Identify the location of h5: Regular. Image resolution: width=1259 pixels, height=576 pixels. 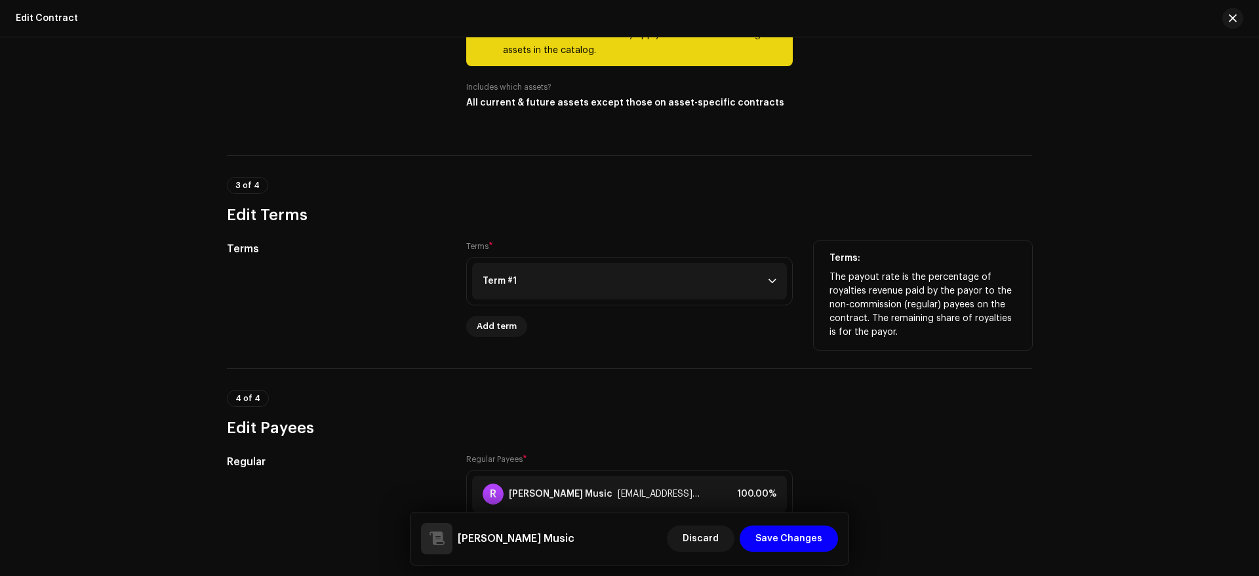
(336, 462).